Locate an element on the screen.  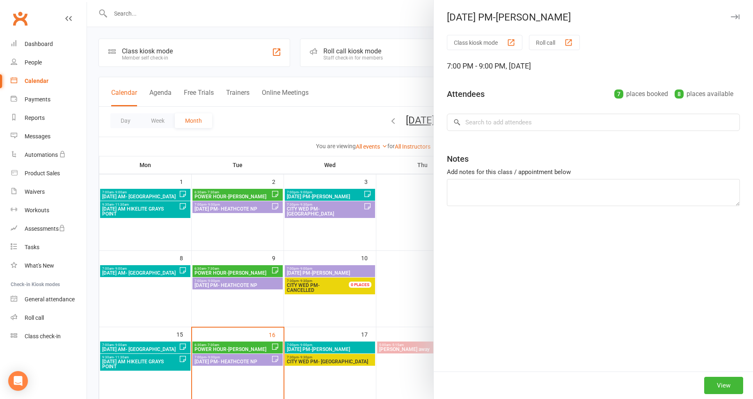
div: Waivers is located at coordinates (34, 192).